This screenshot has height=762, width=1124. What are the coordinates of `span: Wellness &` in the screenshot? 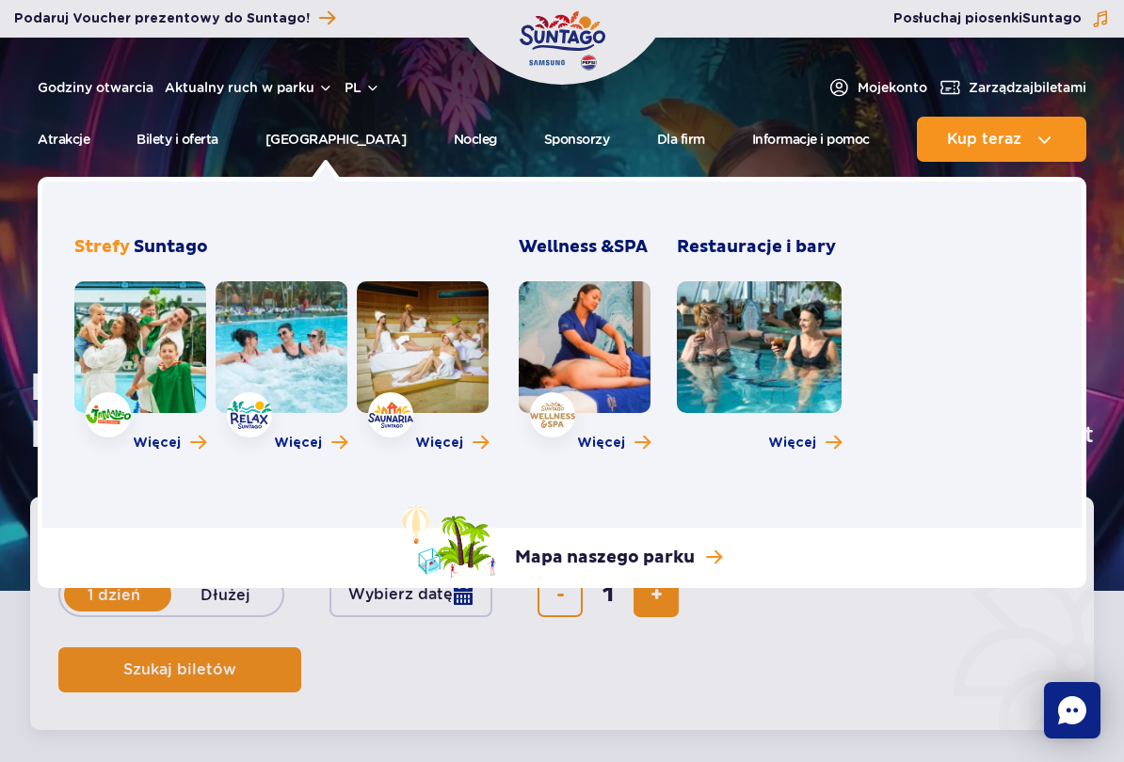 It's located at (583, 247).